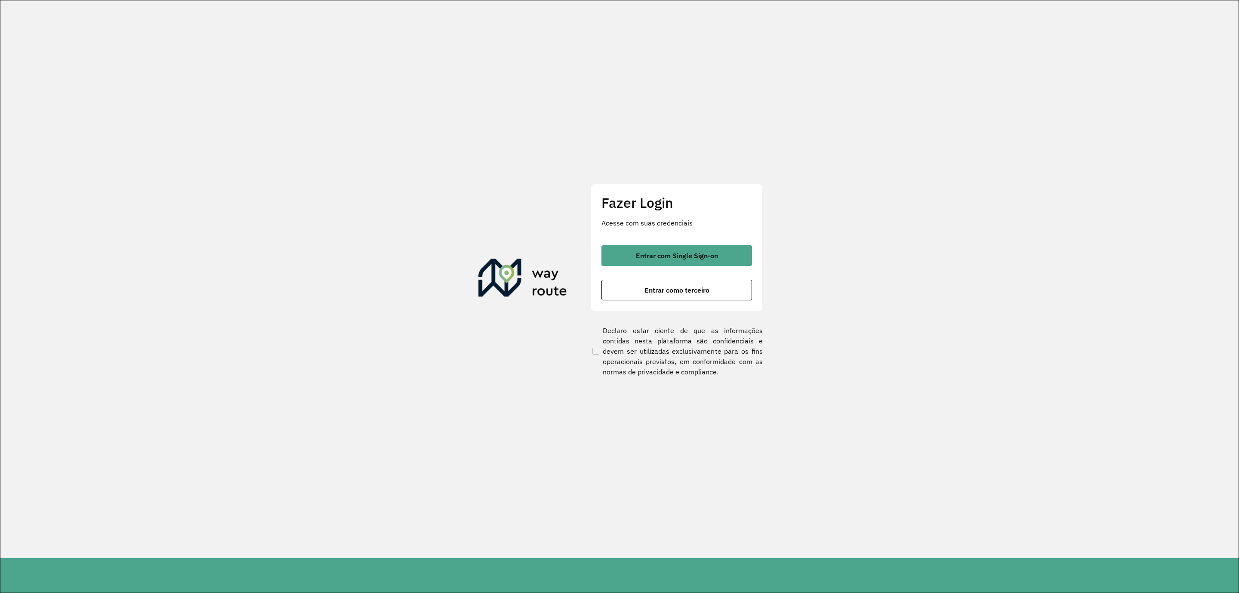 This screenshot has width=1239, height=593. What do you see at coordinates (523, 279) in the screenshot?
I see `img: Roteirizador AmbevTech` at bounding box center [523, 279].